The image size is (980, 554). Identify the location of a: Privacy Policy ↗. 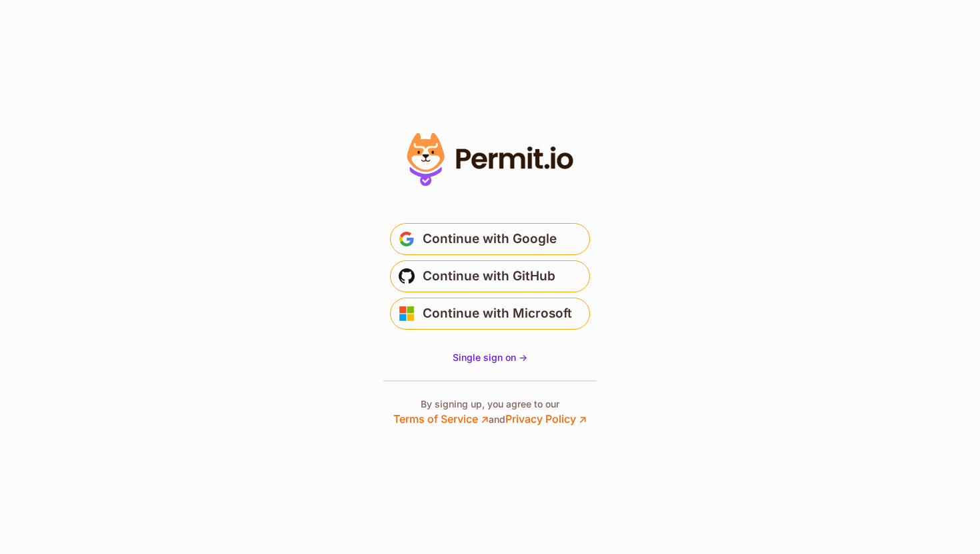
(546, 419).